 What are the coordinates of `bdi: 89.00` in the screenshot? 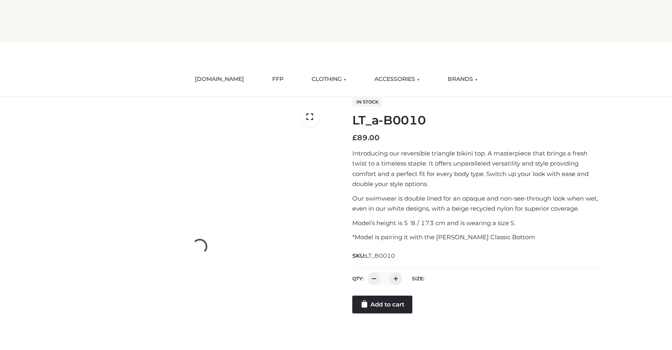 It's located at (366, 138).